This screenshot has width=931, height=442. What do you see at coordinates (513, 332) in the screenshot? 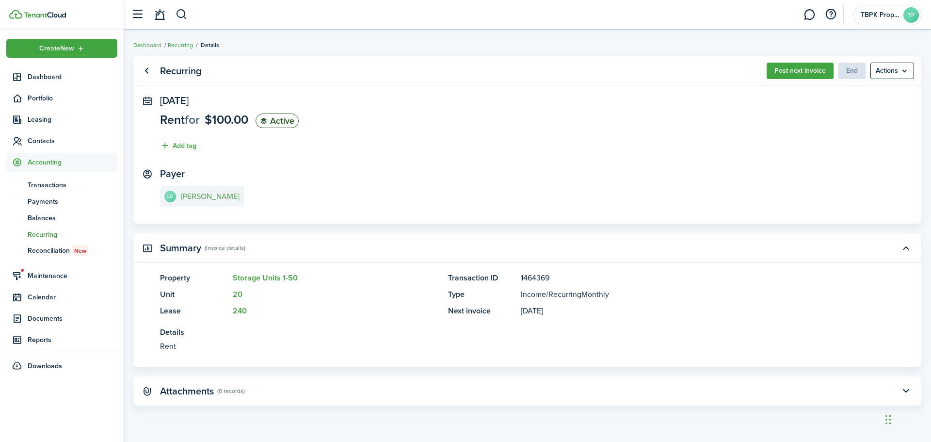
I see `panel-main-title: Details` at bounding box center [513, 332].